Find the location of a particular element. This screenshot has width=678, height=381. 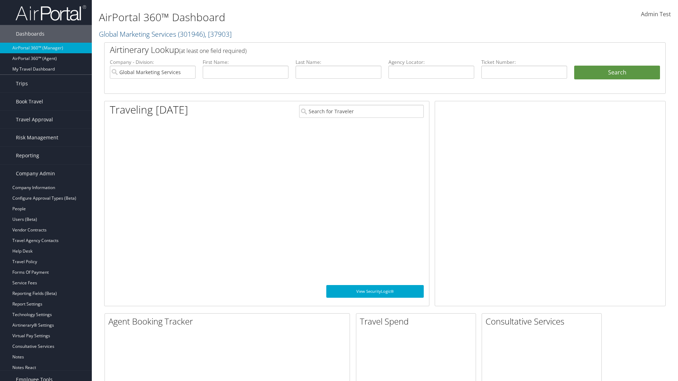

a: View SecurityLogic® is located at coordinates (375, 292).